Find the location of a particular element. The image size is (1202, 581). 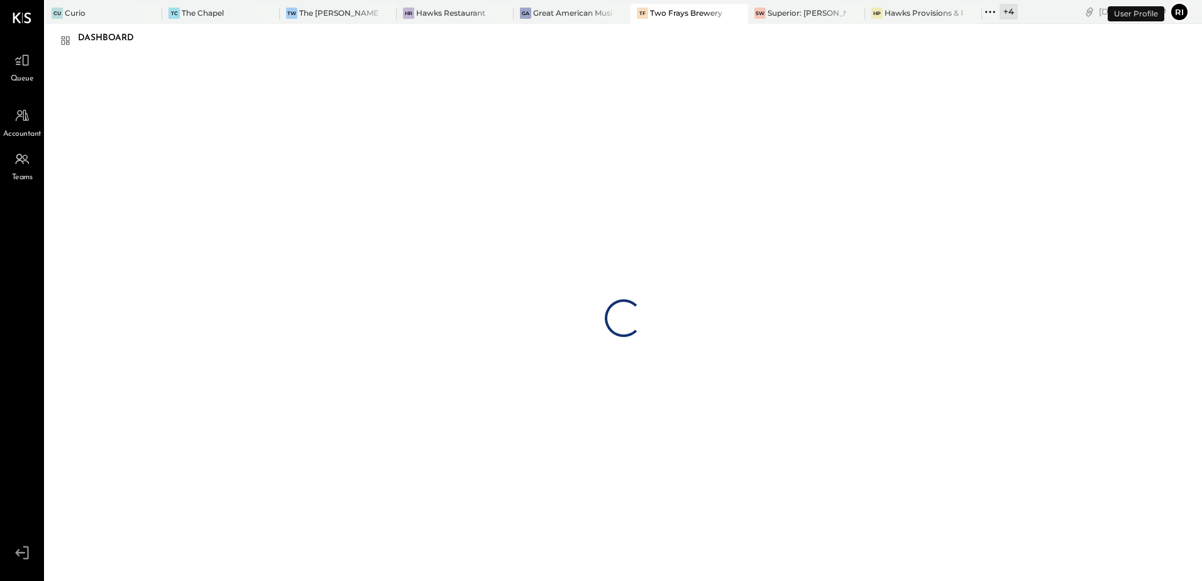

div: TW is located at coordinates (292, 13).